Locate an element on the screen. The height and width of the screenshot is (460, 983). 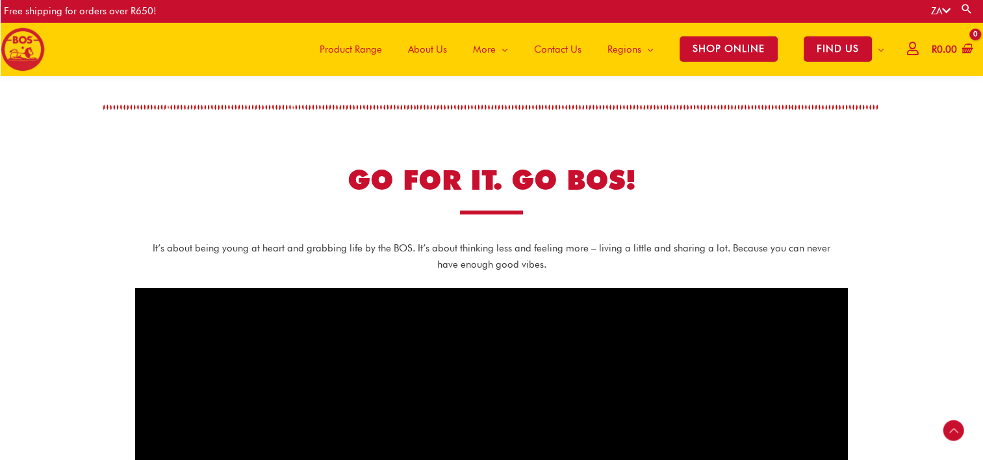
a: Contact Us is located at coordinates (557, 49).